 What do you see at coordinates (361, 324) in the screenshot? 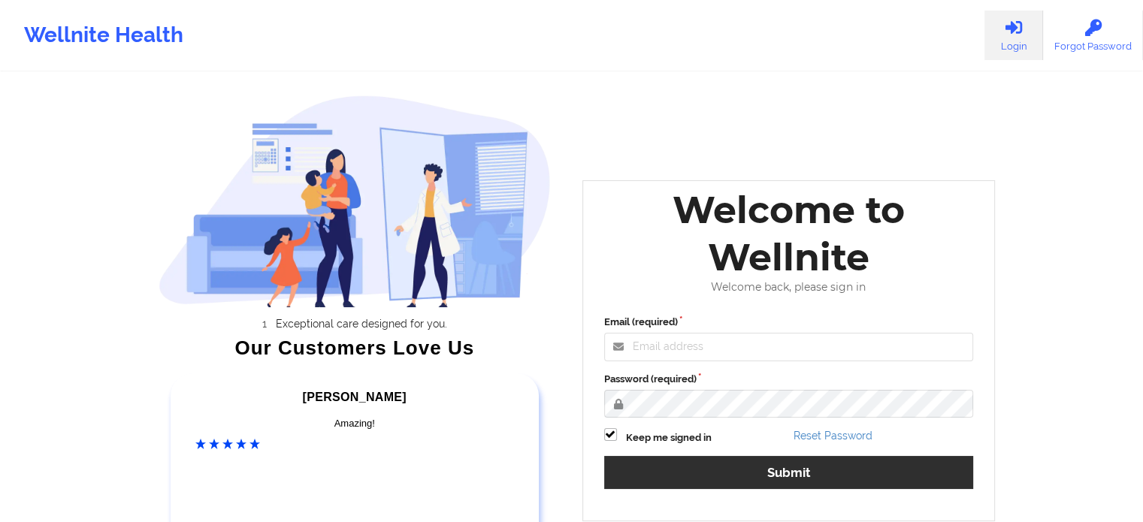
I see `li: Exceptional care designed for you.` at bounding box center [361, 324].